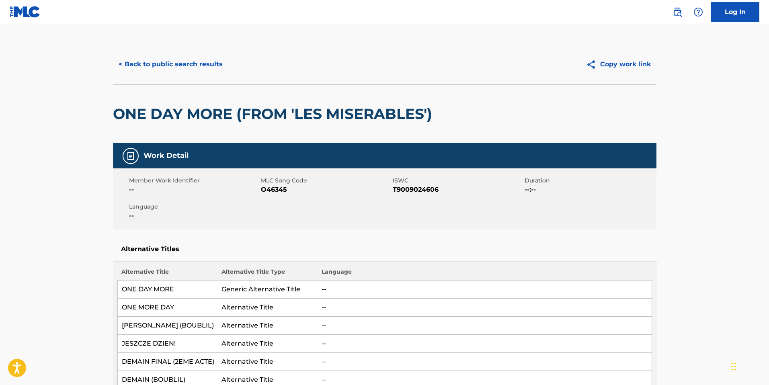 The image size is (769, 385). I want to click on td: ONE DAY MORE, so click(167, 290).